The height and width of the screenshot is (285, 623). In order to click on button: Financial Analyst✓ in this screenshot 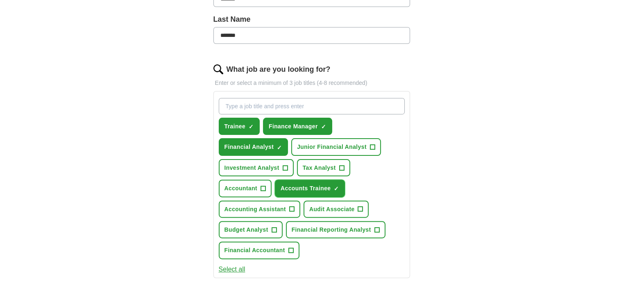, I will do `click(254, 147)`.